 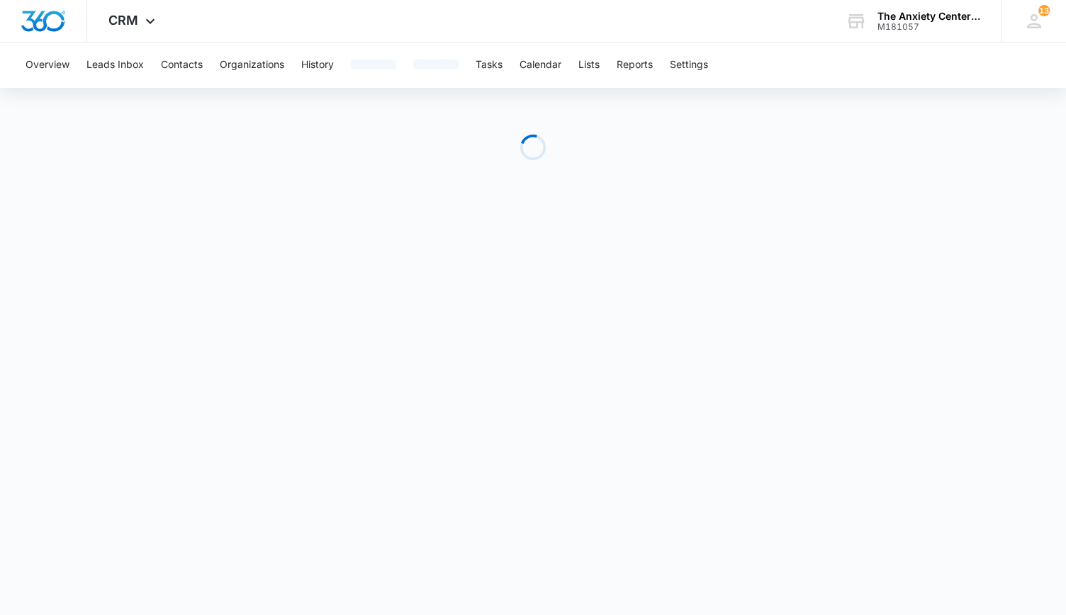 I want to click on button: Settings, so click(x=689, y=65).